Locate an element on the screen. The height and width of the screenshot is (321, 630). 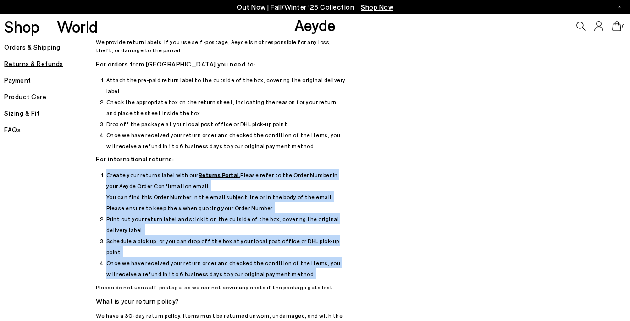
h5: FAQs is located at coordinates (50, 130).